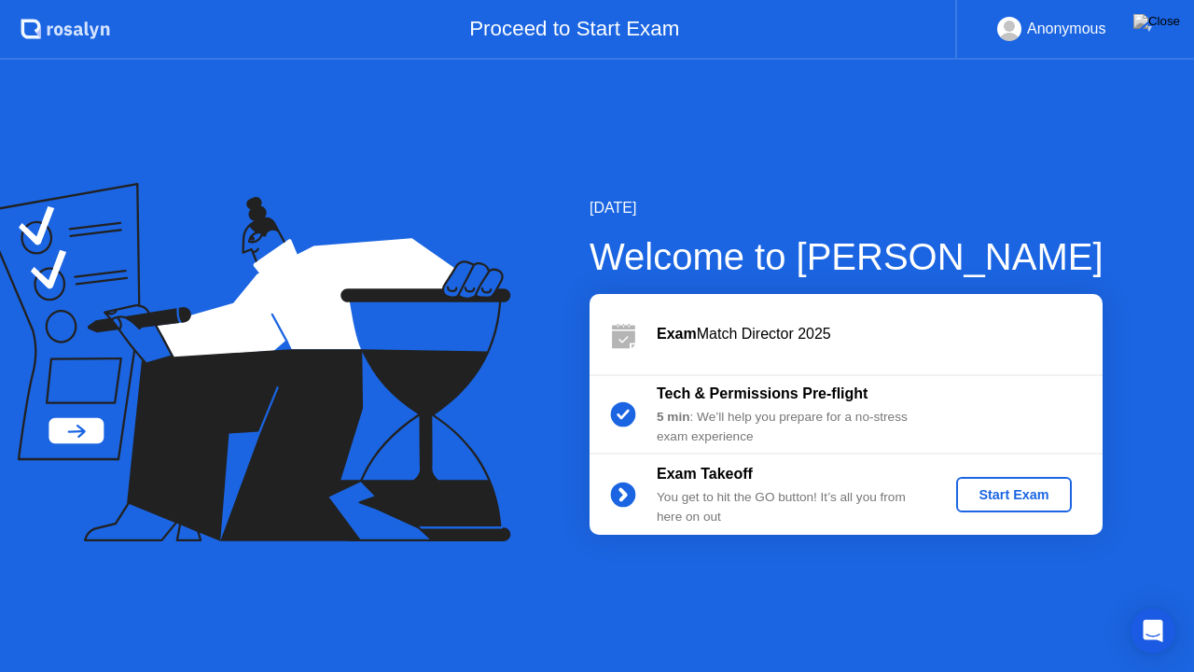  I want to click on div: : We’ll help you prepare for a no-stress exam experience, so click(791, 426).